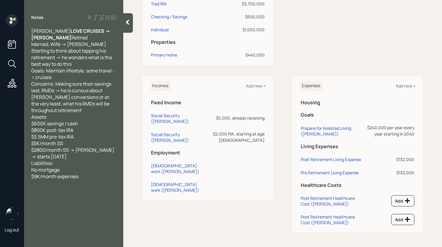  I want to click on div: Individual, so click(160, 29).